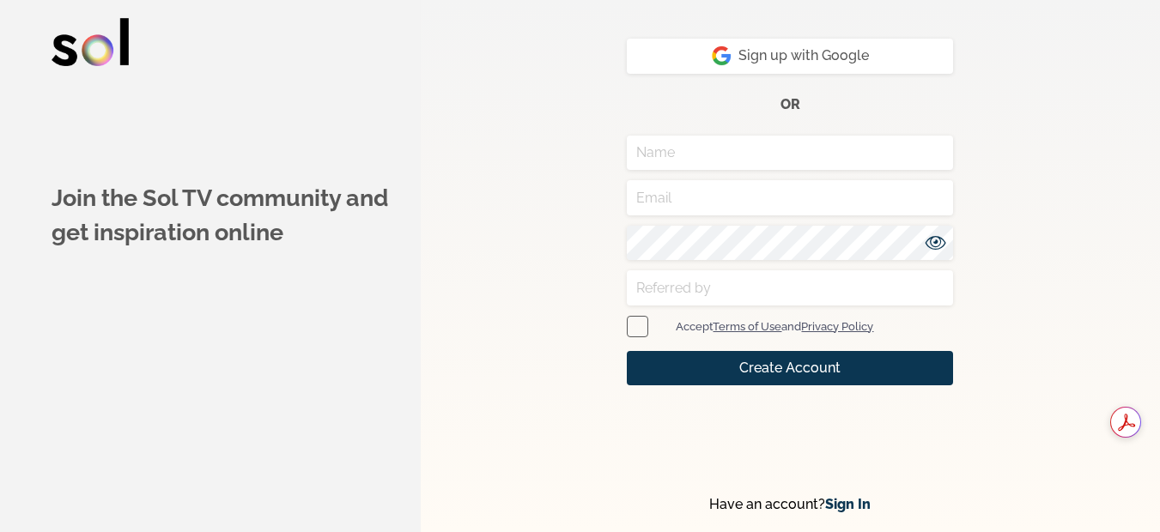 Image resolution: width=1160 pixels, height=532 pixels. Describe the element at coordinates (848, 504) in the screenshot. I see `a: Sign In` at that location.